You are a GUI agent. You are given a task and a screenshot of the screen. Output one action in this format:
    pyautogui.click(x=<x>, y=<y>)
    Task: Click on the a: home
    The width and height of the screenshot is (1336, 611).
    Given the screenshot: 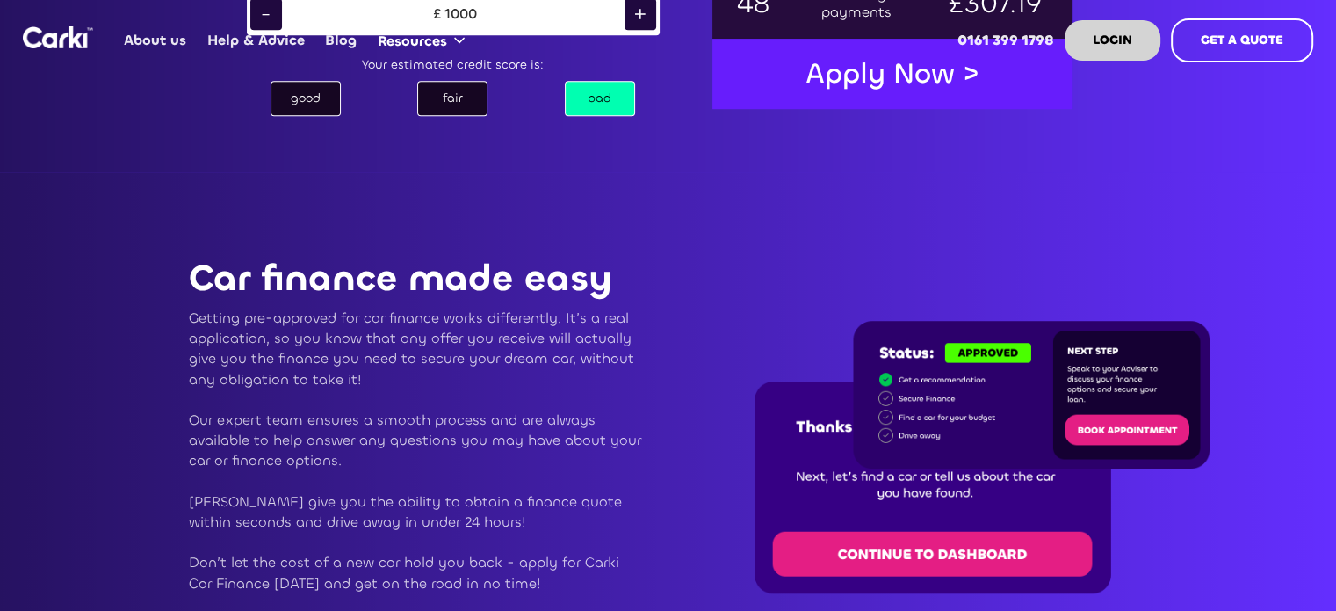 What is the action you would take?
    pyautogui.click(x=58, y=37)
    